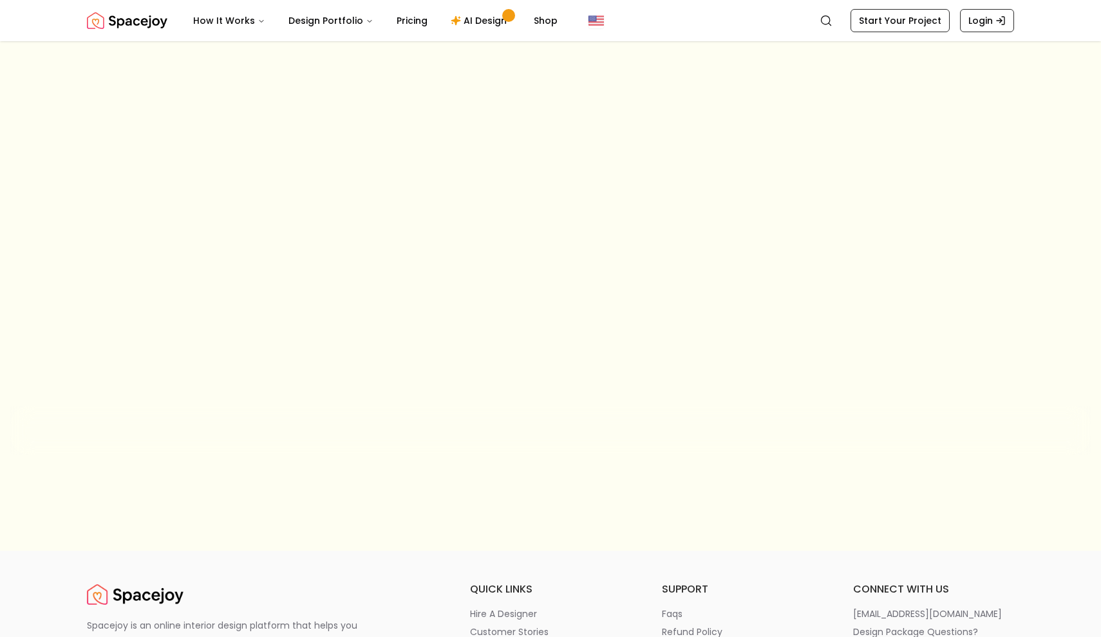 Image resolution: width=1101 pixels, height=637 pixels. What do you see at coordinates (331, 21) in the screenshot?
I see `button: Design Portfolio` at bounding box center [331, 21].